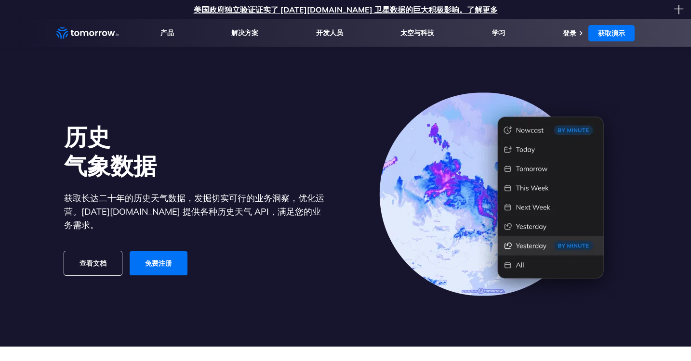 The width and height of the screenshot is (691, 361). I want to click on font: 查看文档, so click(93, 263).